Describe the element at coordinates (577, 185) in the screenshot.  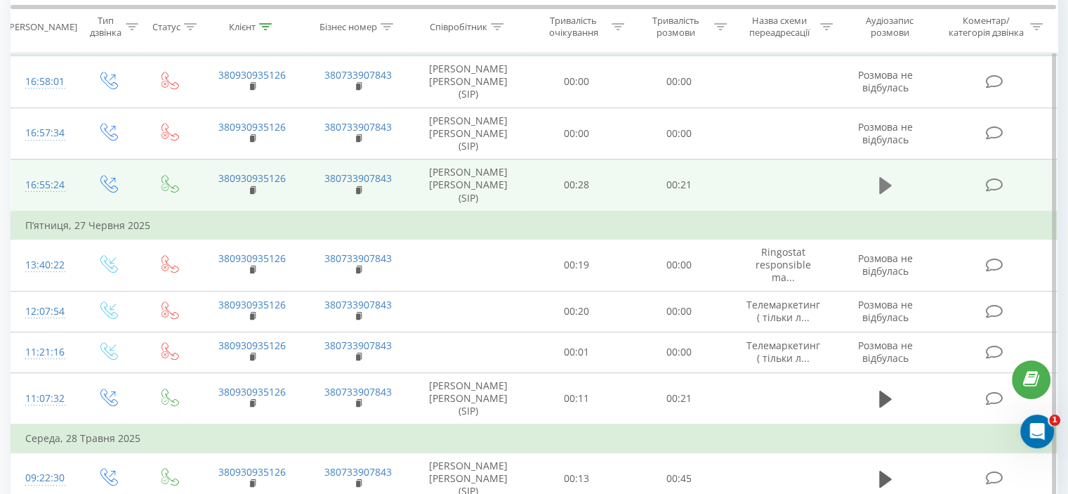
I see `td: 00:28` at that location.